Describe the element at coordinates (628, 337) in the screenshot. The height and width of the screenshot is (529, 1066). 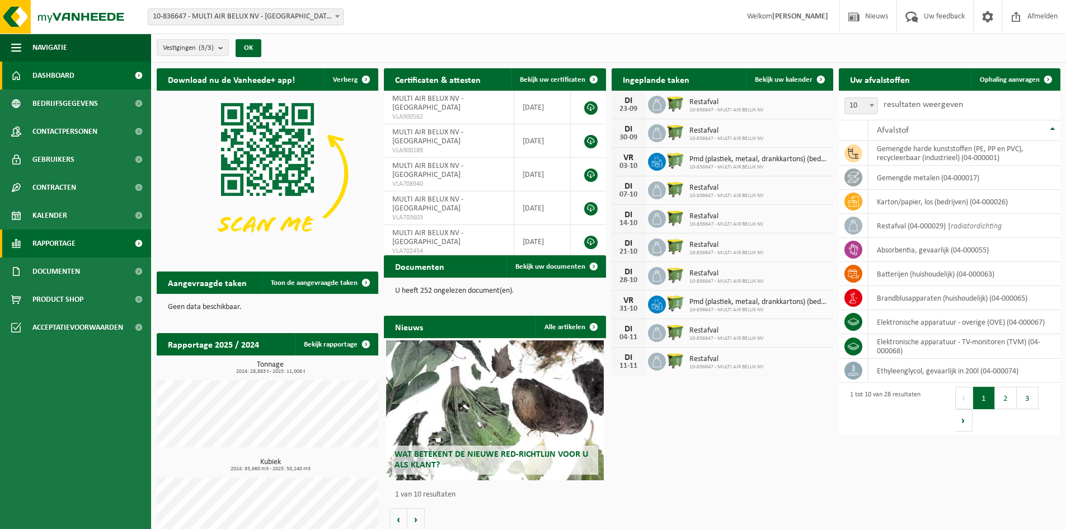
I see `div: 04-11` at that location.